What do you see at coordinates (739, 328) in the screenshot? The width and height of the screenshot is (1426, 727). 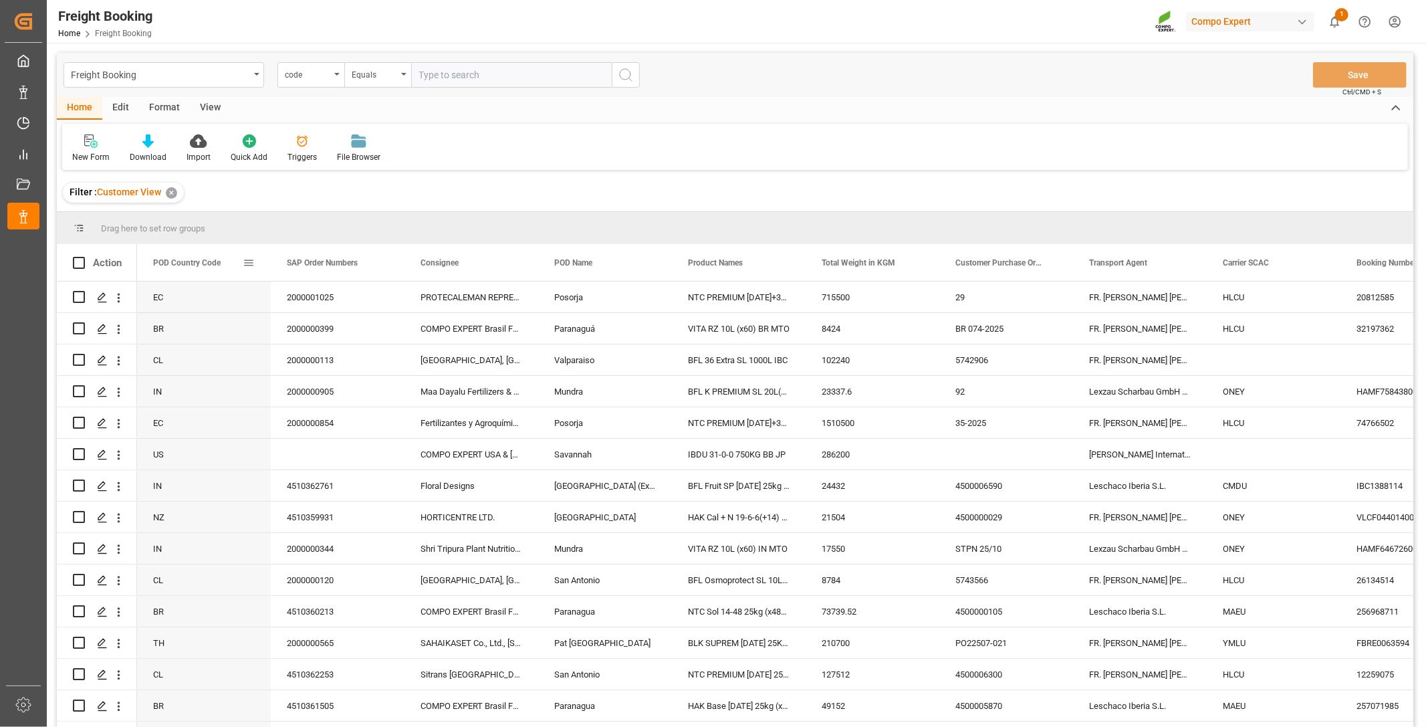 I see `div: VITA RZ 10L (x60) BR MTO` at bounding box center [739, 328].